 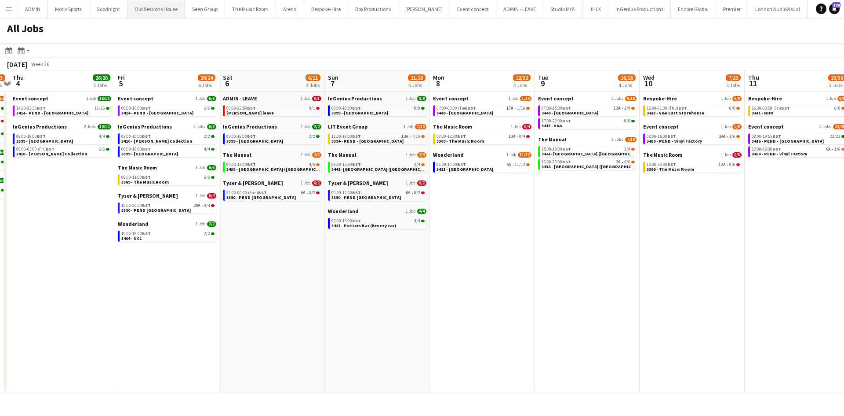 I want to click on span: 6/8, so click(x=733, y=108).